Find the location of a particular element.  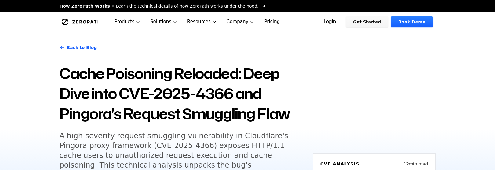

h6: CVE Analysis is located at coordinates (340, 164).